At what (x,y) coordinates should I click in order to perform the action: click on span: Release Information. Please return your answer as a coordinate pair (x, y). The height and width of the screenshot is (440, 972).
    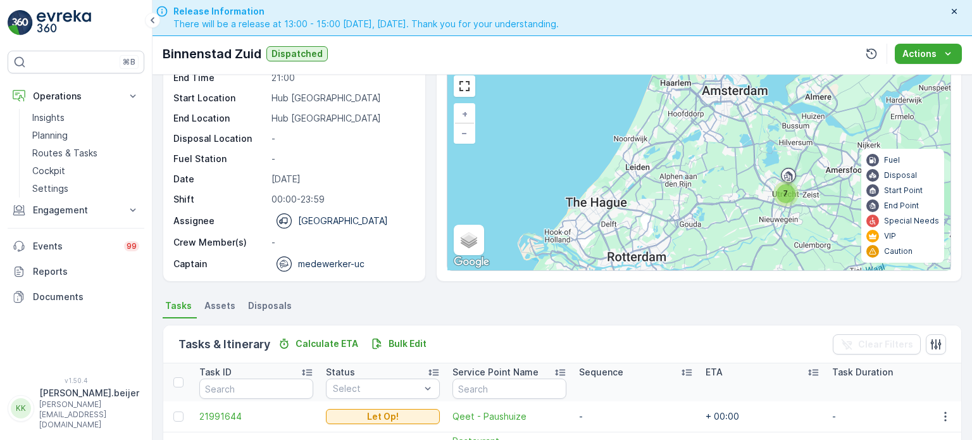
    Looking at the image, I should click on (366, 11).